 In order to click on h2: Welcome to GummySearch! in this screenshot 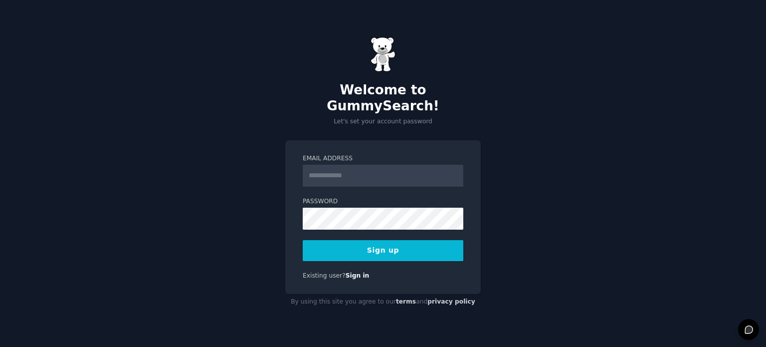, I will do `click(383, 98)`.